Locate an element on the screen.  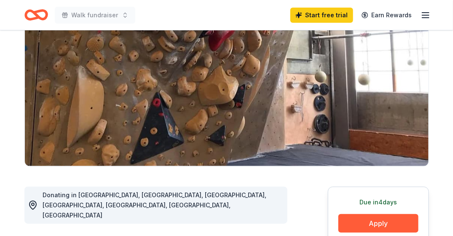
button: Apply is located at coordinates (378, 223).